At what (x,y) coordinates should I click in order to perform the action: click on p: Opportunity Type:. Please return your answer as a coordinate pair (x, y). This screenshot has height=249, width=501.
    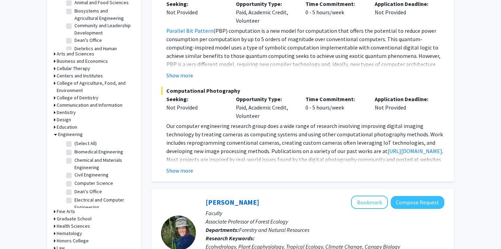
    Looking at the image, I should click on (266, 99).